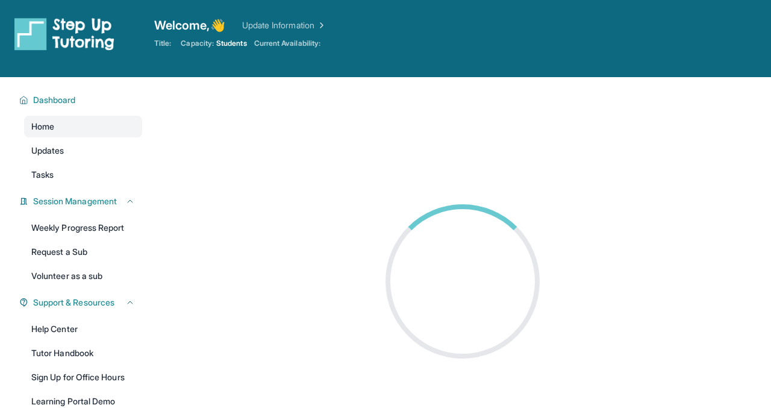 This screenshot has width=771, height=408. I want to click on img: logo, so click(64, 34).